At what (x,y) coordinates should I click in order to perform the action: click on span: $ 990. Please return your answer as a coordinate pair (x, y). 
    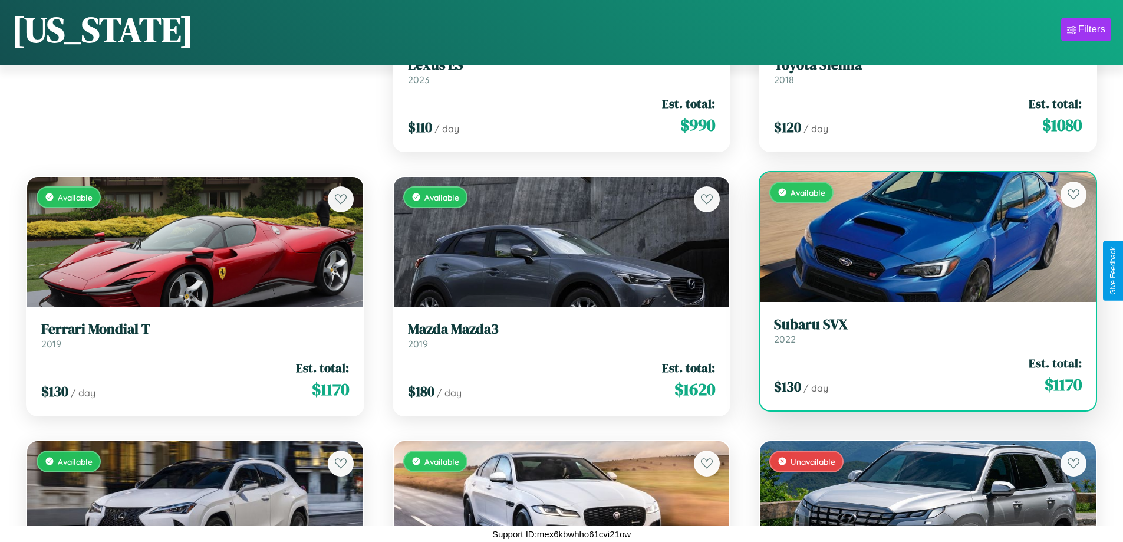
    Looking at the image, I should click on (698, 125).